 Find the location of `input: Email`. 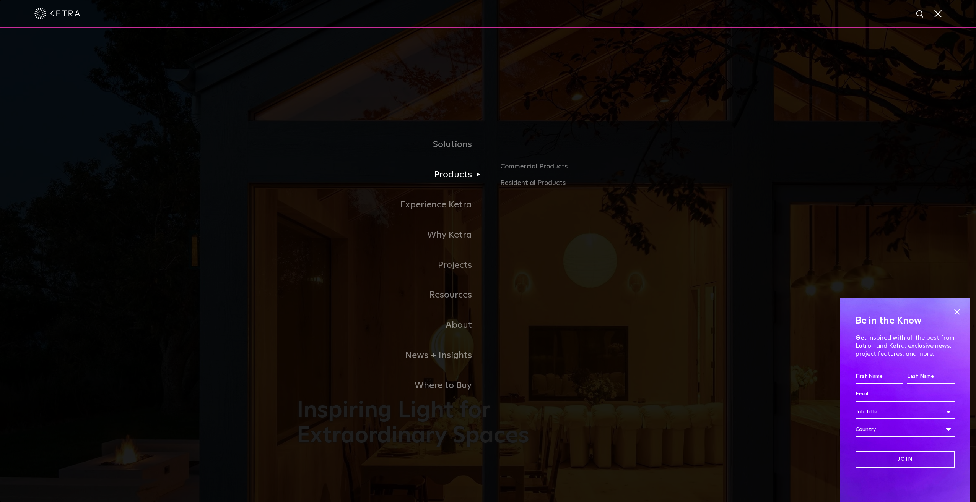

input: Email is located at coordinates (905, 395).